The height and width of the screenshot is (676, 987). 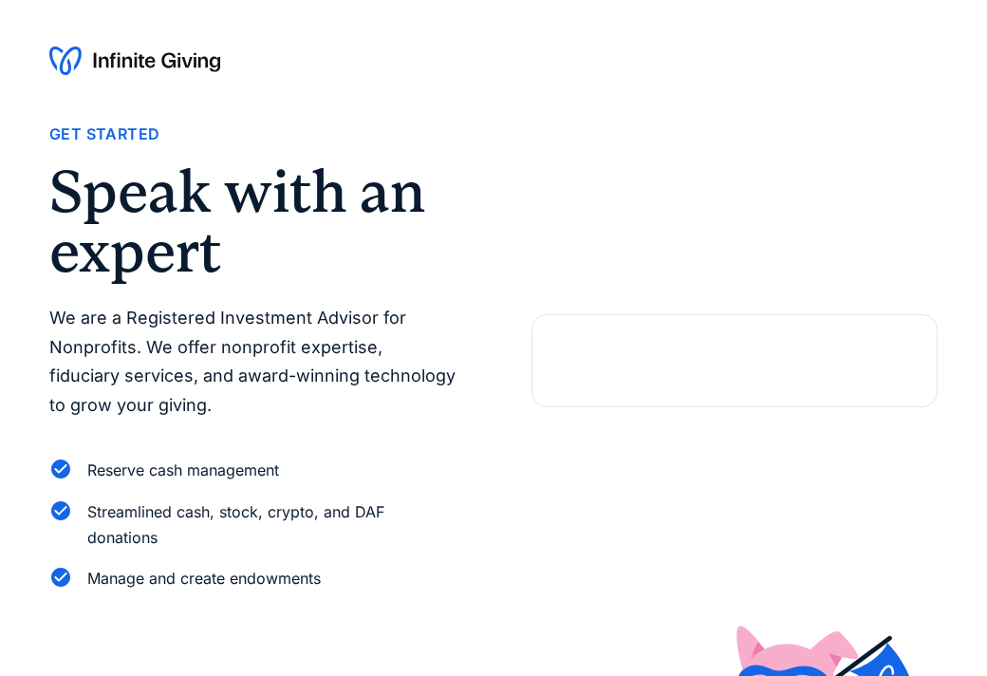 What do you see at coordinates (204, 578) in the screenshot?
I see `div: Manage and create endowments` at bounding box center [204, 578].